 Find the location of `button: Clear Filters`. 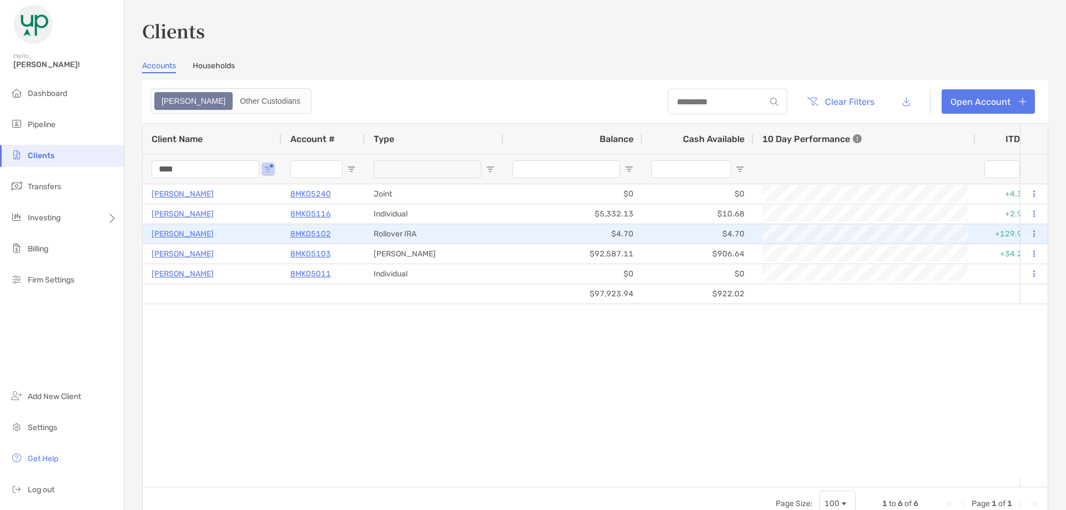

button: Clear Filters is located at coordinates (840, 102).